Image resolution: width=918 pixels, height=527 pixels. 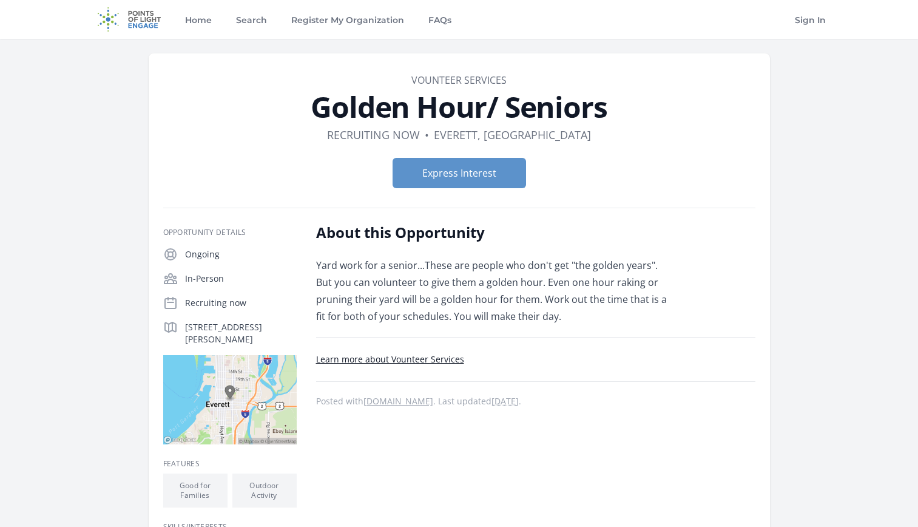 I want to click on li: Outdoor Activity, so click(x=265, y=490).